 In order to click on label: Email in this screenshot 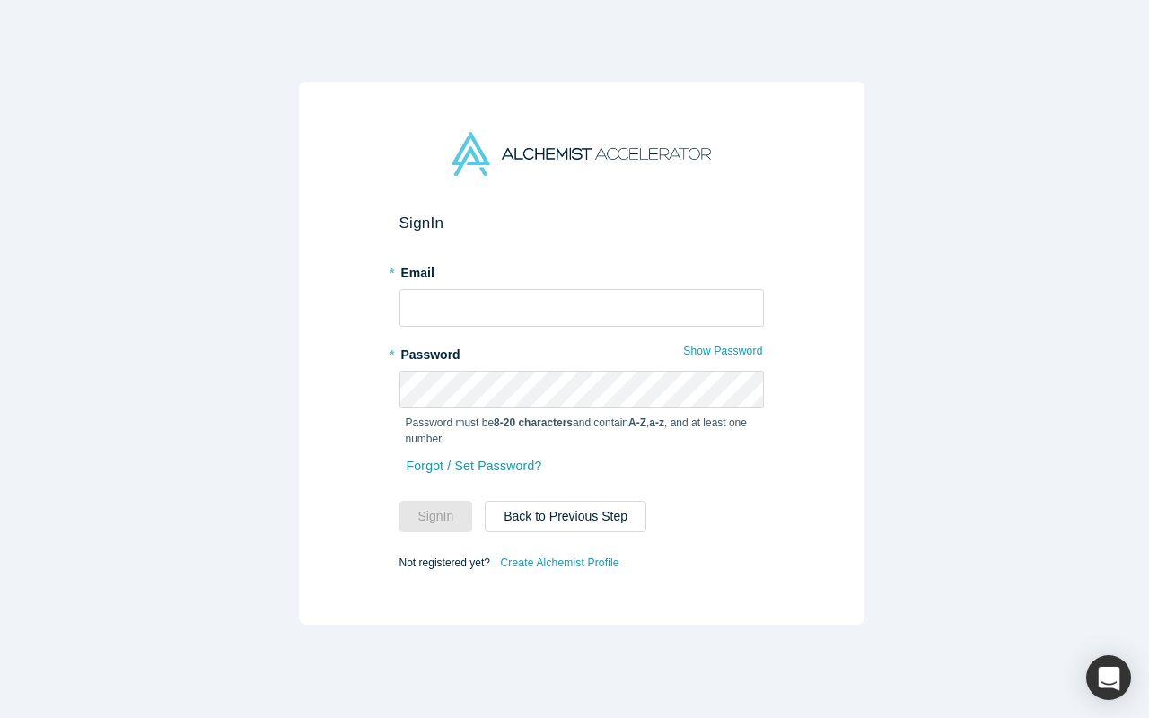, I will do `click(582, 270)`.